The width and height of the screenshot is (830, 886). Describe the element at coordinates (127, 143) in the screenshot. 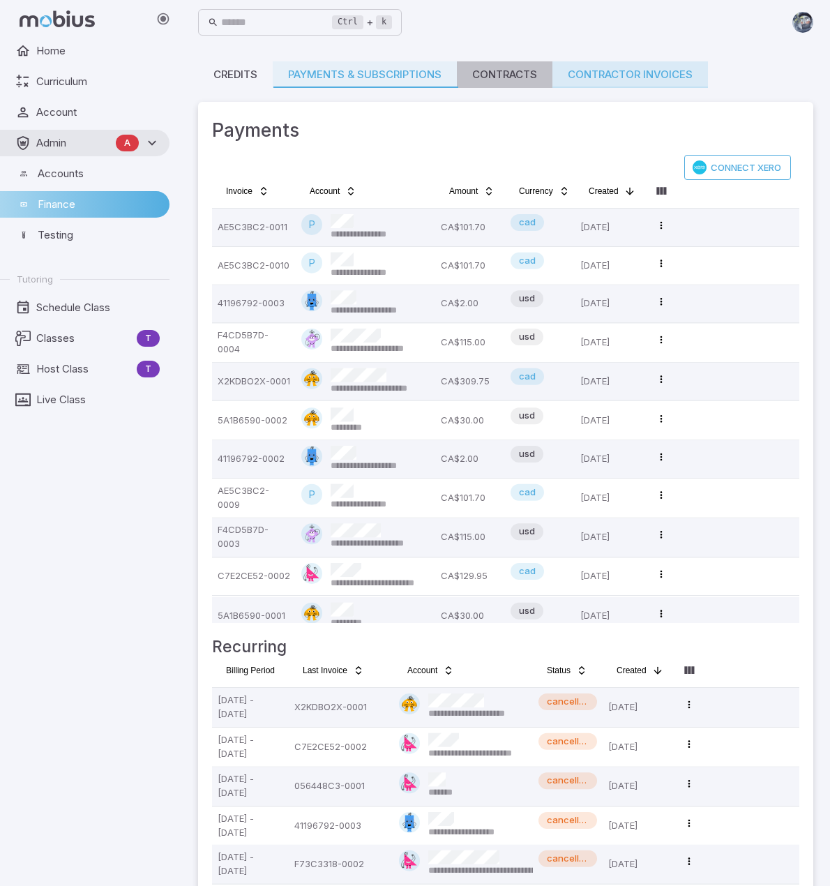

I see `span: A` at that location.